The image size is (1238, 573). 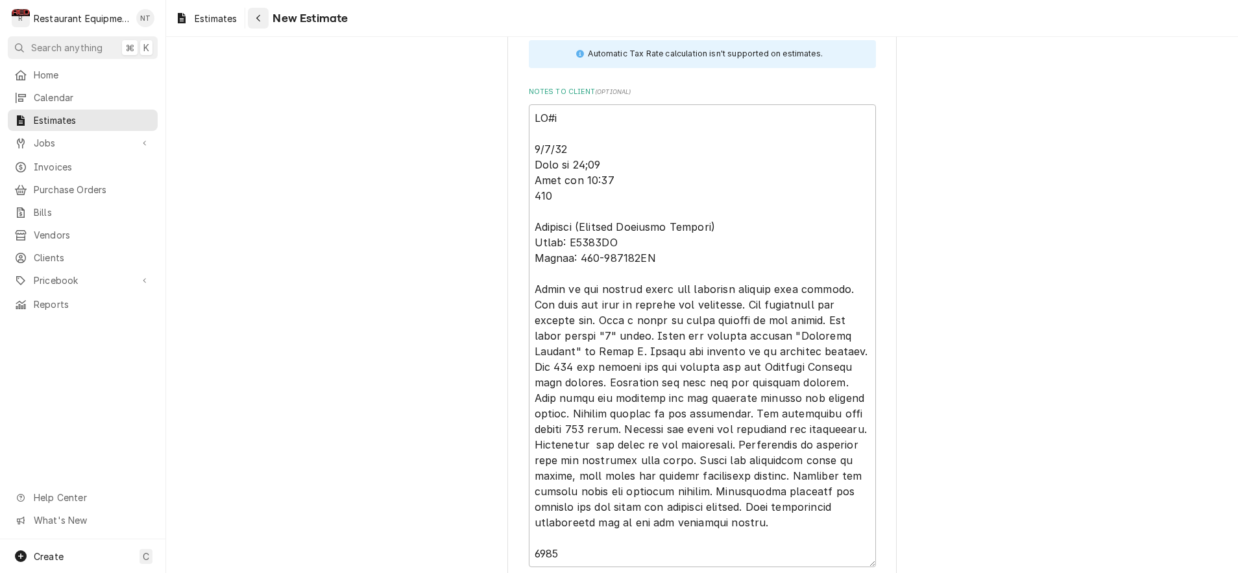 What do you see at coordinates (82, 143) in the screenshot?
I see `a: Go to Jobs` at bounding box center [82, 143].